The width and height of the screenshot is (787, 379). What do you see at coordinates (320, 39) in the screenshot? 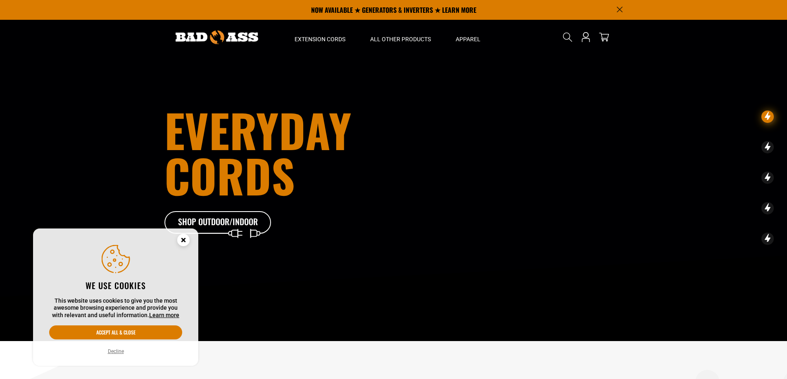
I see `span: Extension Cords` at bounding box center [320, 39].